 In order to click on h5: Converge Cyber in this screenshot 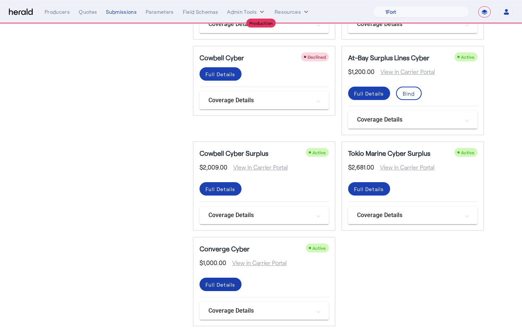, I will do `click(225, 249)`.